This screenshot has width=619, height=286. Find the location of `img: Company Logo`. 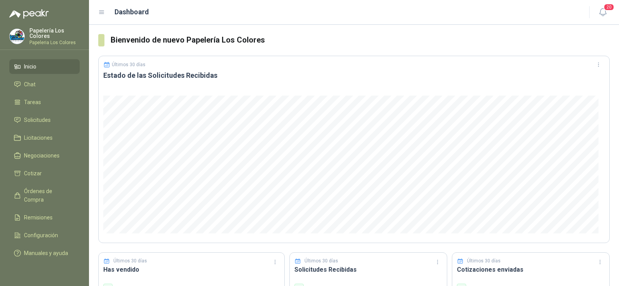

img: Company Logo is located at coordinates (17, 36).